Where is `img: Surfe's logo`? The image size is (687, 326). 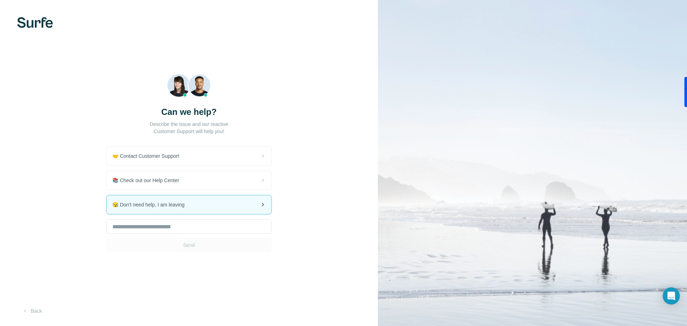 img: Surfe's logo is located at coordinates (35, 23).